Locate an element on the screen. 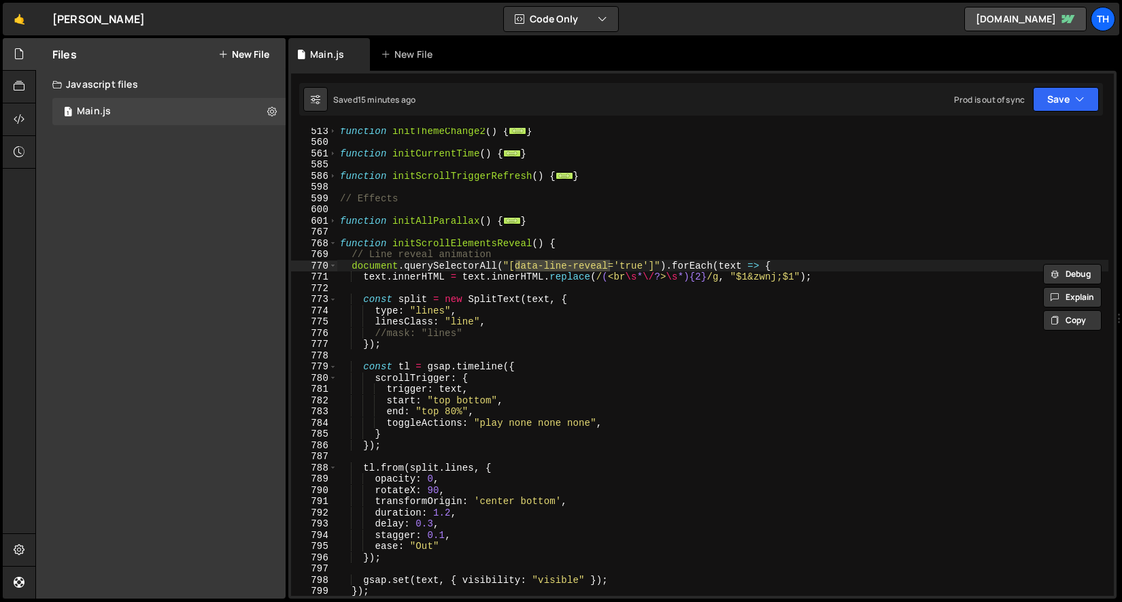 This screenshot has height=602, width=1122. div: 788 is located at coordinates (314, 468).